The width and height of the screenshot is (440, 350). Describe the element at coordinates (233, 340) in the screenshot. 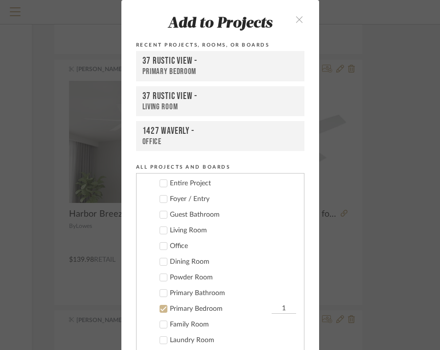

I see `div: Laundry Room` at that location.